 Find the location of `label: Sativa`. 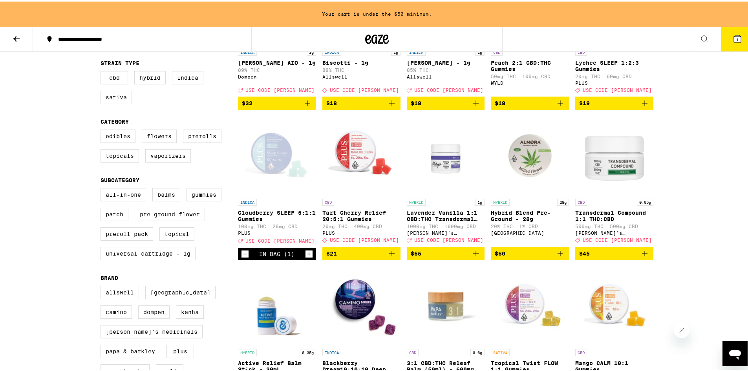

label: Sativa is located at coordinates (116, 96).